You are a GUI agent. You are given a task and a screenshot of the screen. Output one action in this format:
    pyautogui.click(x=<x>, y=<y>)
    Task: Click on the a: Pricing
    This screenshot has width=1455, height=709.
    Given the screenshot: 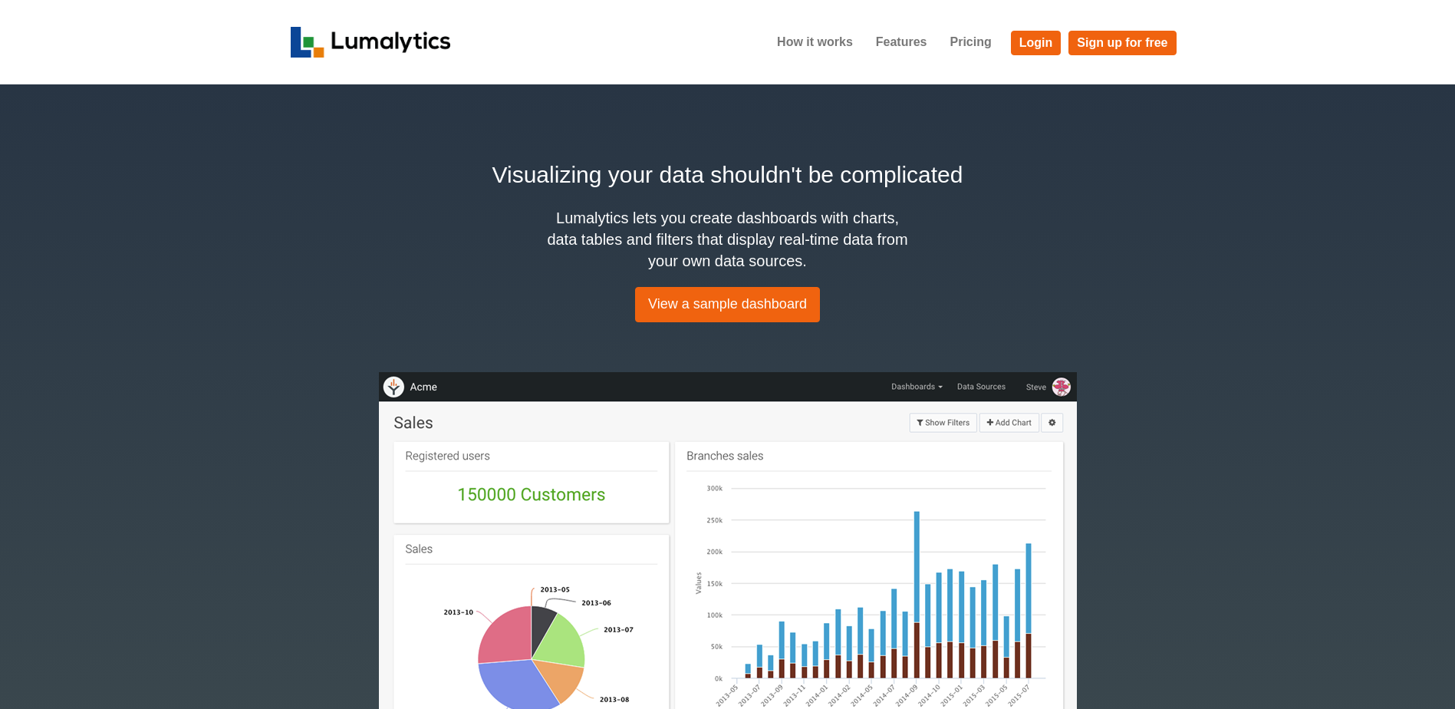 What is the action you would take?
    pyautogui.click(x=970, y=42)
    